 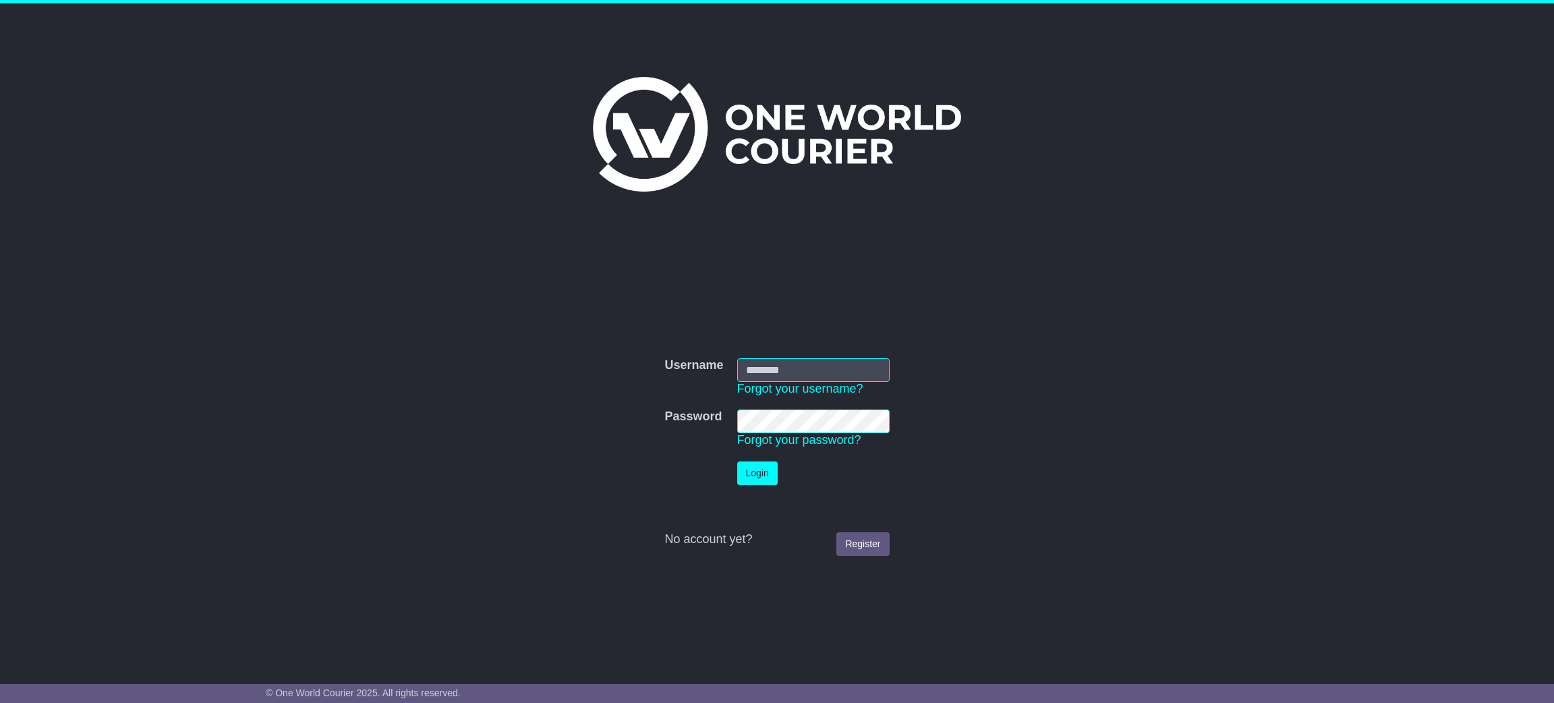 I want to click on label: Username, so click(x=693, y=366).